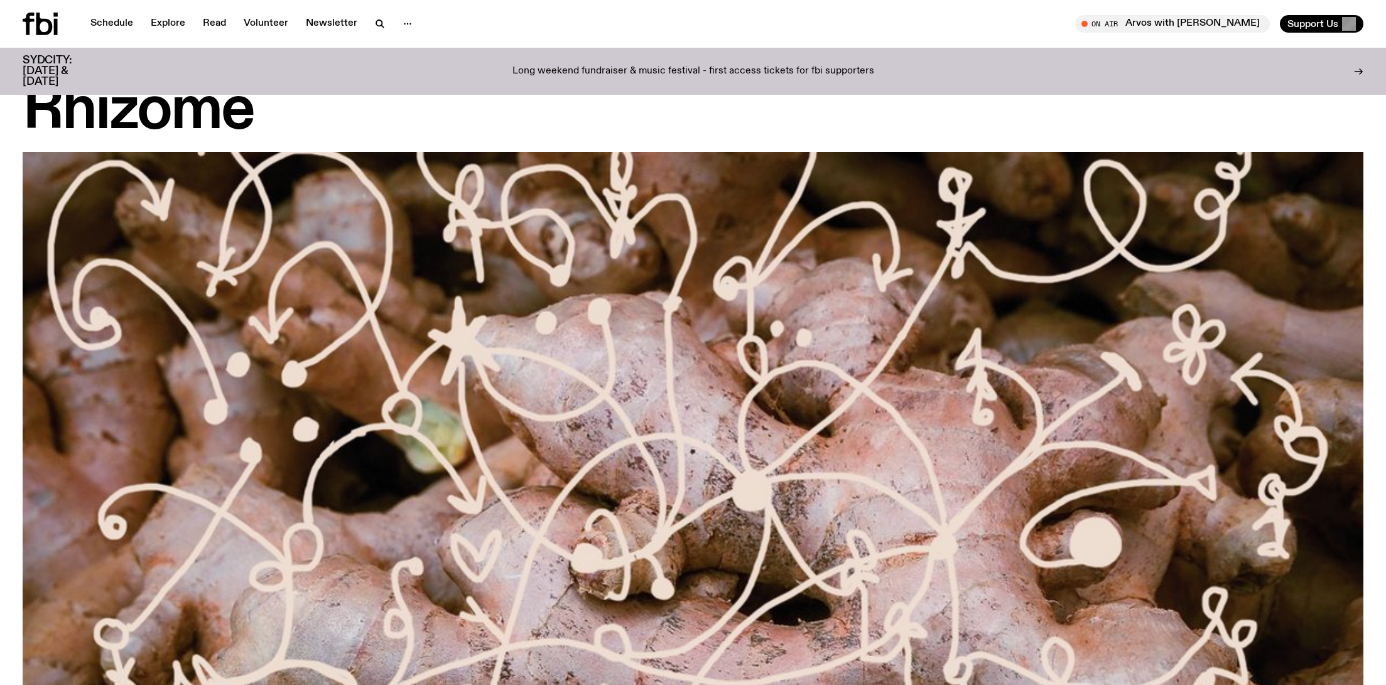 Image resolution: width=1386 pixels, height=685 pixels. Describe the element at coordinates (266, 24) in the screenshot. I see `a: Volunteer` at that location.